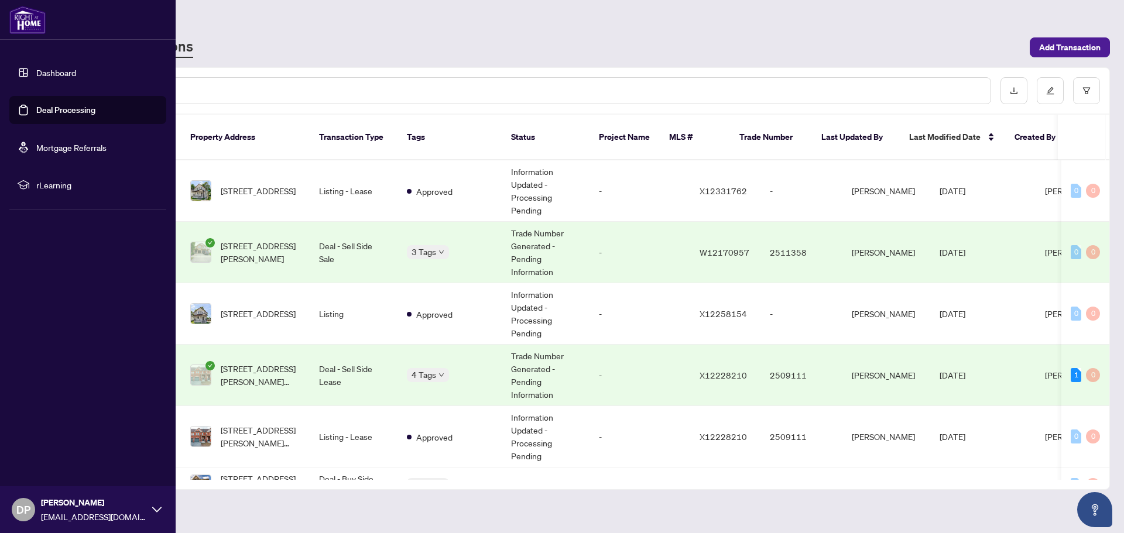 Image resolution: width=1124 pixels, height=533 pixels. Describe the element at coordinates (1076, 375) in the screenshot. I see `div: 1` at that location.